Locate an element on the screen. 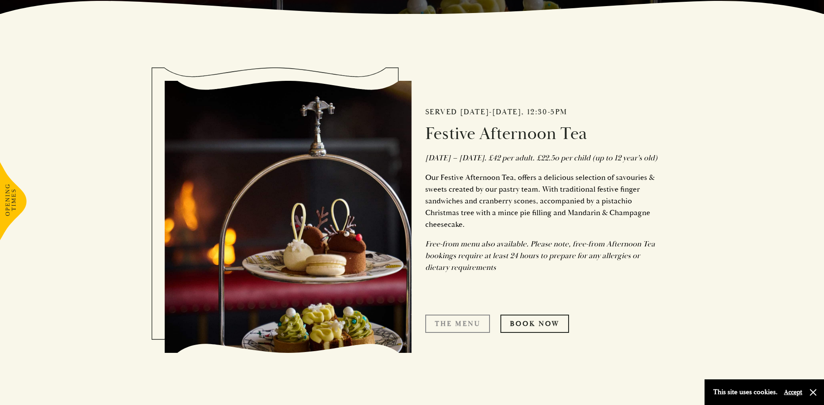 Image resolution: width=824 pixels, height=405 pixels. p: This site uses cookies. is located at coordinates (745, 392).